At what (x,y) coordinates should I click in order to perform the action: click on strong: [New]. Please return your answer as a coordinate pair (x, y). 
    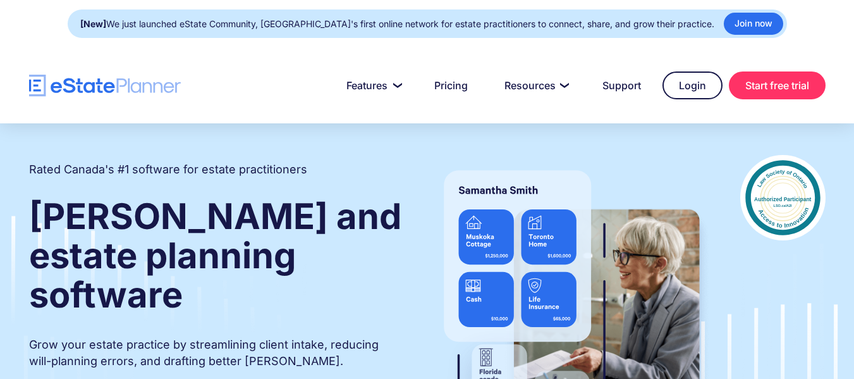
    Looking at the image, I should click on (93, 23).